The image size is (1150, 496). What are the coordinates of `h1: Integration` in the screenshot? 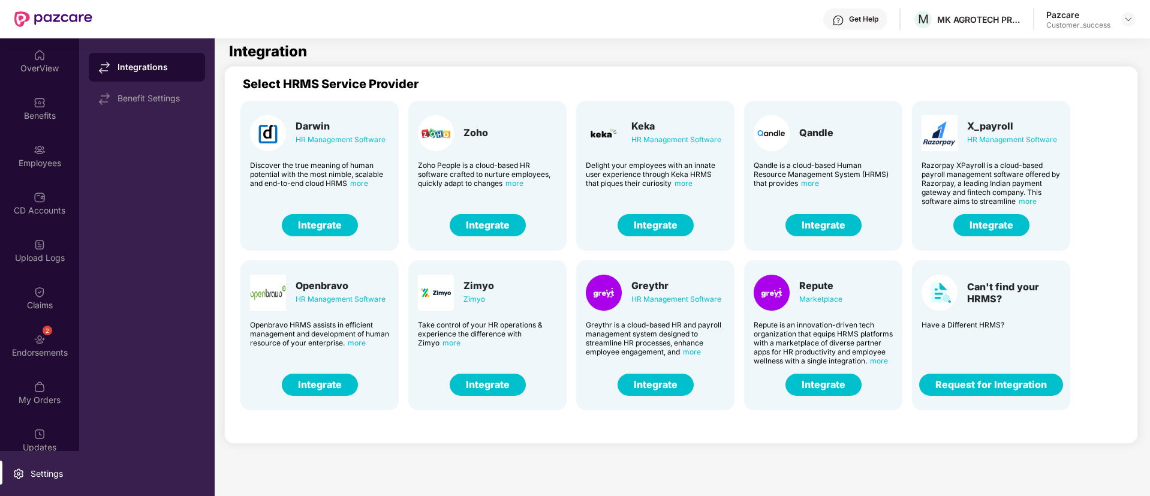 It's located at (268, 52).